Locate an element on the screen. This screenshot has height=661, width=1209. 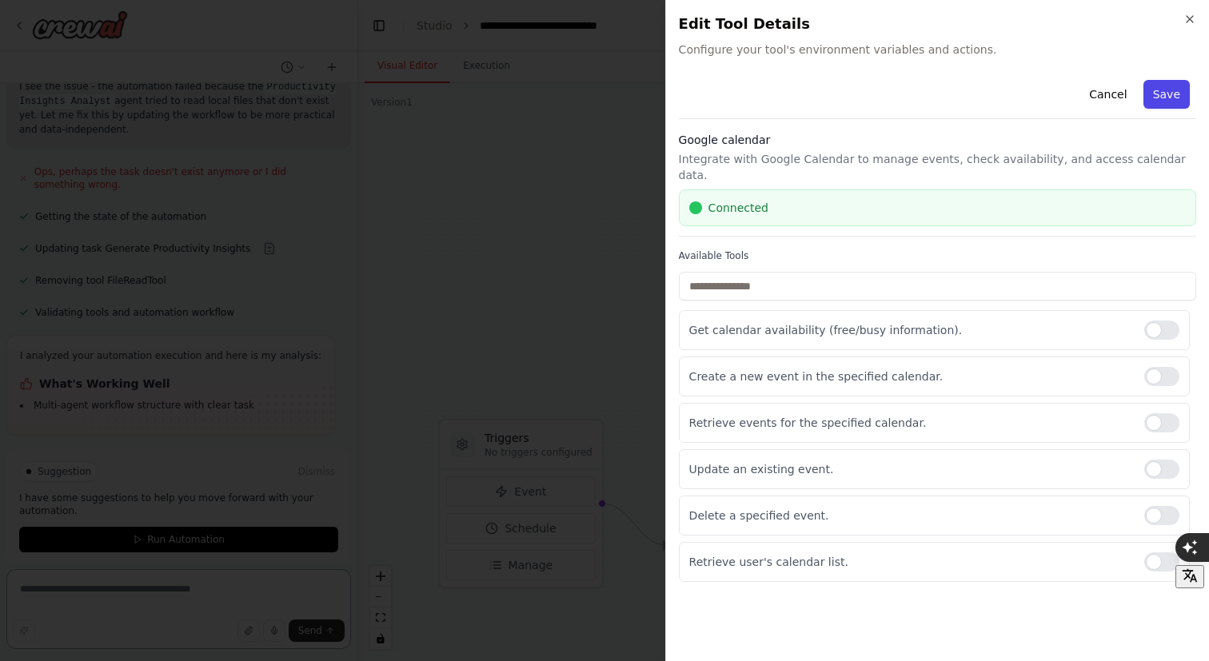
label: Available Tools is located at coordinates (937, 256).